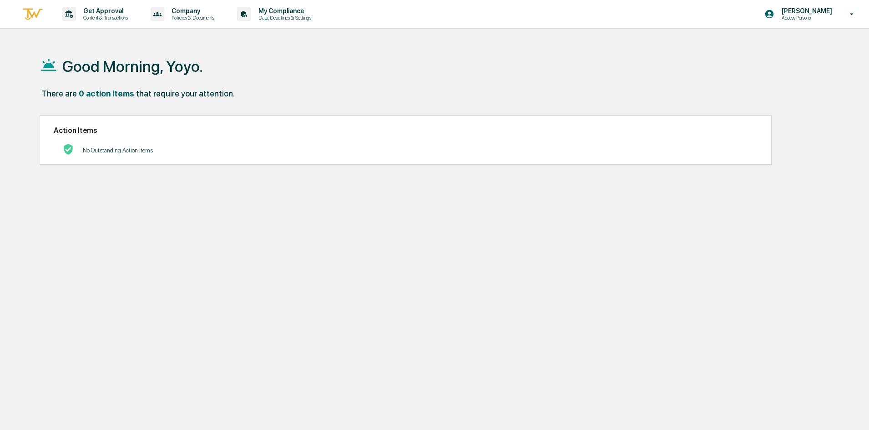 The width and height of the screenshot is (869, 430). I want to click on div: that require your attention., so click(185, 93).